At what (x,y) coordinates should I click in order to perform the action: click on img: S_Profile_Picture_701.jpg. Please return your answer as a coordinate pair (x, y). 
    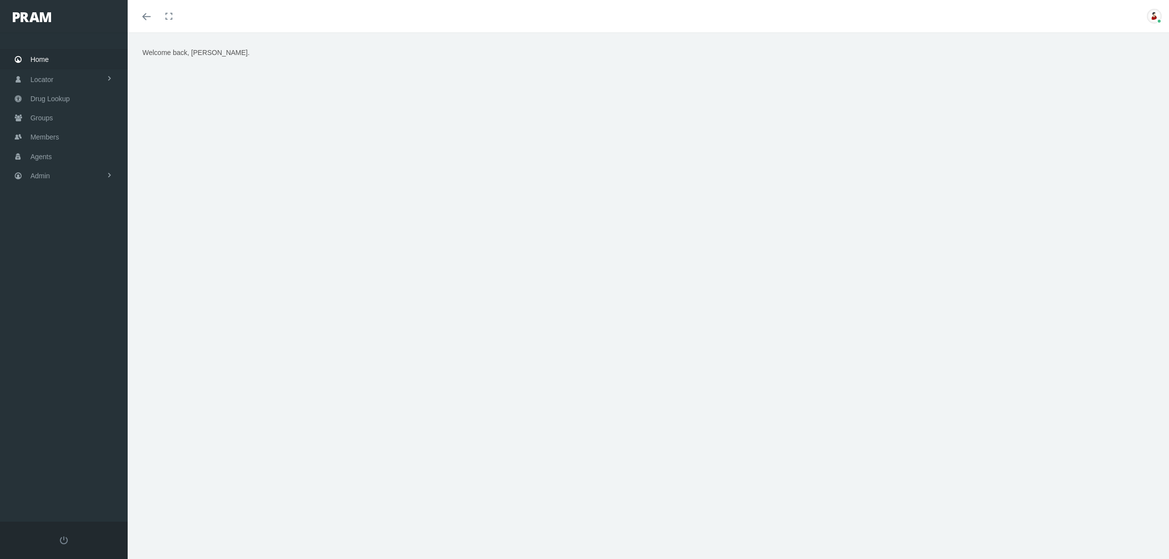
    Looking at the image, I should click on (1155, 16).